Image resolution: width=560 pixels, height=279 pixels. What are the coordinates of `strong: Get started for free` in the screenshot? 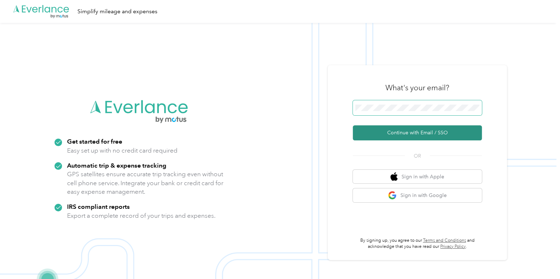 It's located at (95, 141).